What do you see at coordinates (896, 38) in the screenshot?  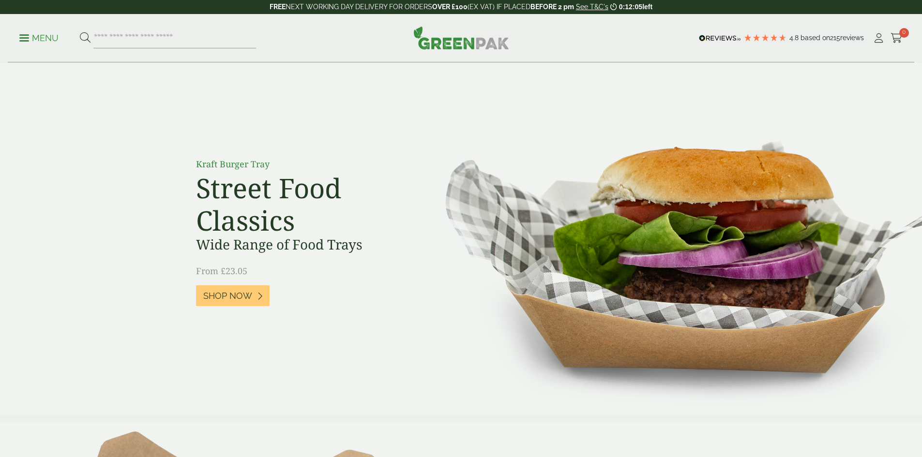 I see `i: Cart` at bounding box center [896, 38].